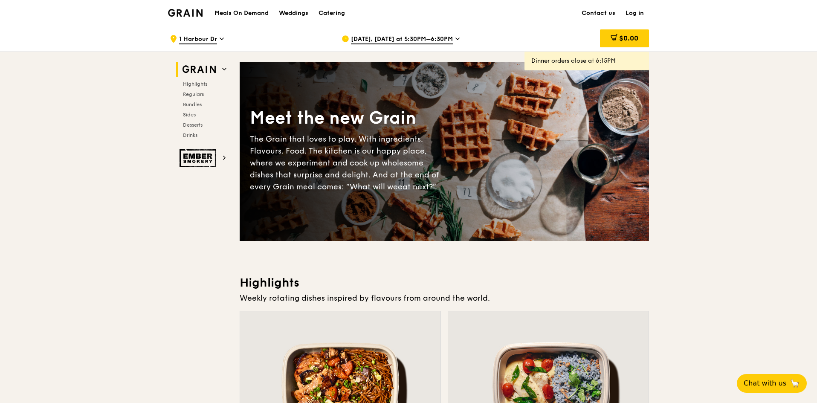  What do you see at coordinates (629, 38) in the screenshot?
I see `span: $0.00` at bounding box center [629, 38].